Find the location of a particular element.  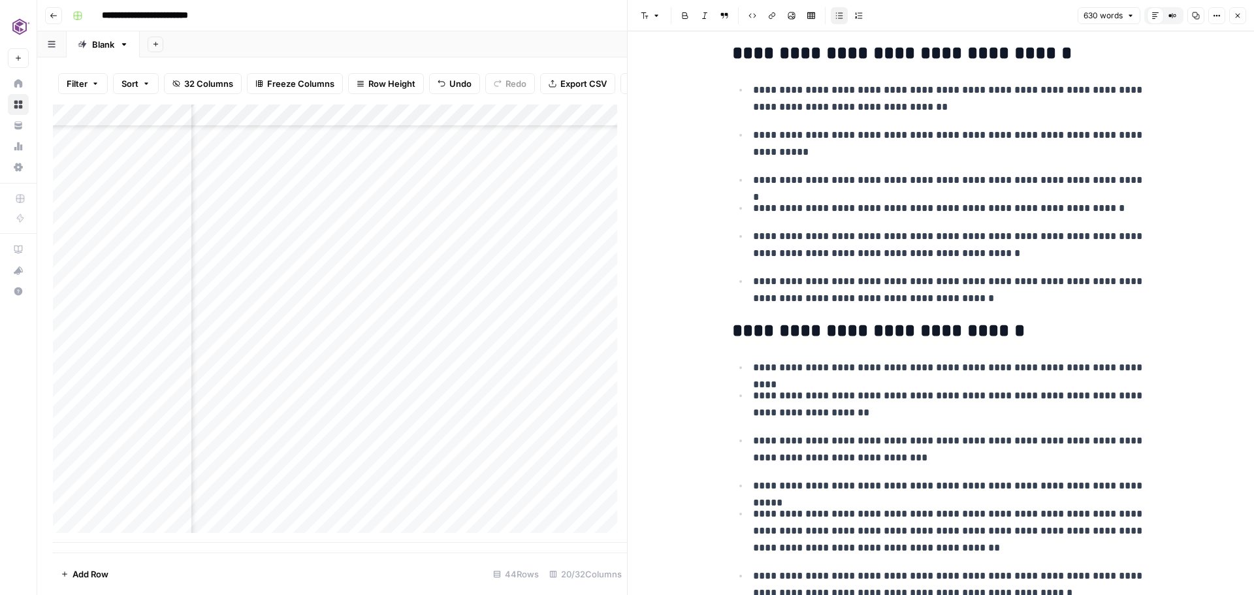

button: What's new? is located at coordinates (18, 270).